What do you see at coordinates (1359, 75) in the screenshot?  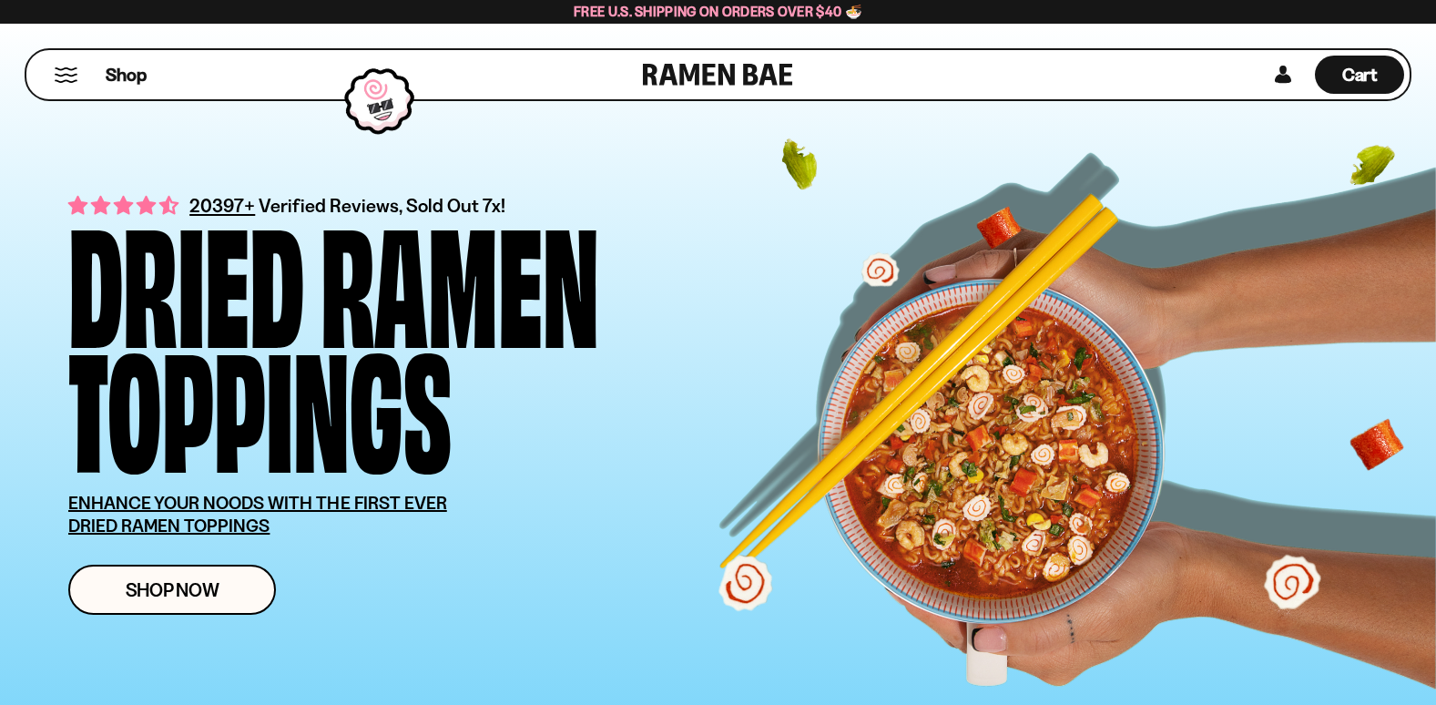 I see `div: Cart` at bounding box center [1359, 75].